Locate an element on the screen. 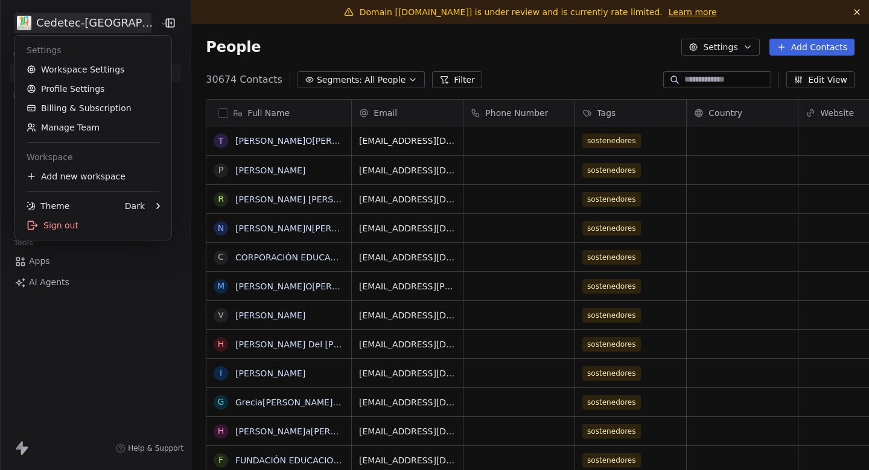 Image resolution: width=869 pixels, height=470 pixels. a: Billing & Subscription is located at coordinates (93, 108).